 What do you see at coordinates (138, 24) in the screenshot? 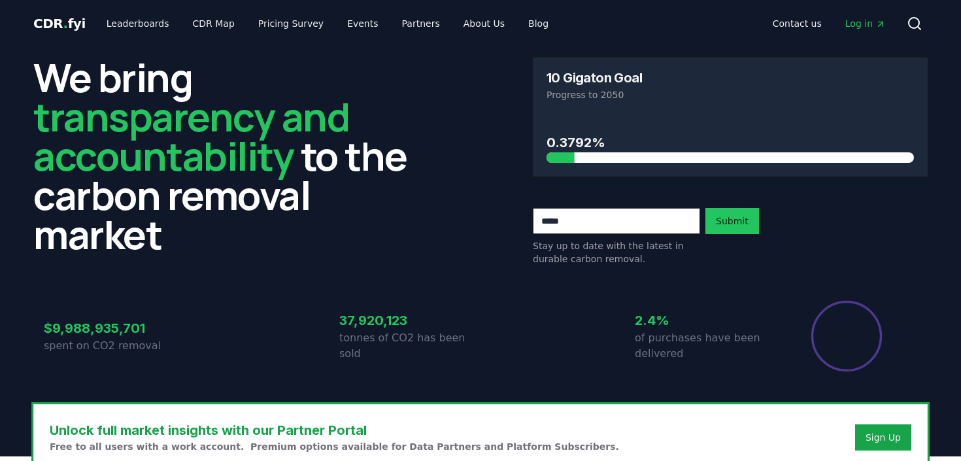
I see `a: Leaderboards` at bounding box center [138, 24].